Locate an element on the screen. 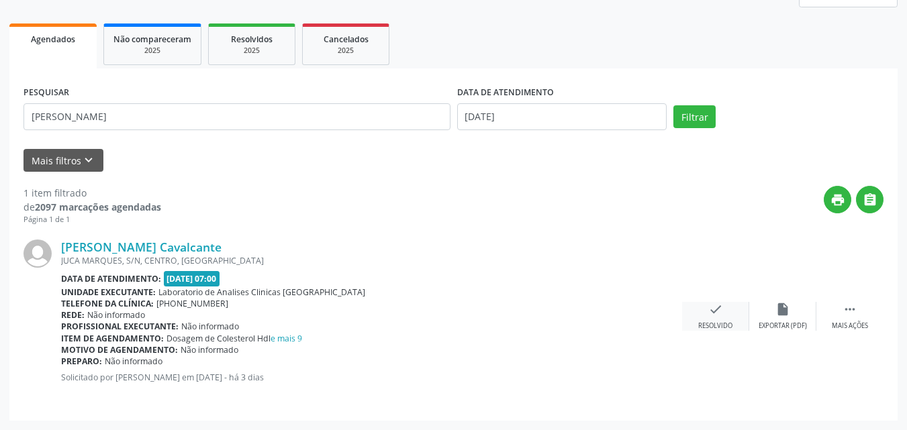 This screenshot has width=907, height=430. div: Resolvido is located at coordinates (715, 326).